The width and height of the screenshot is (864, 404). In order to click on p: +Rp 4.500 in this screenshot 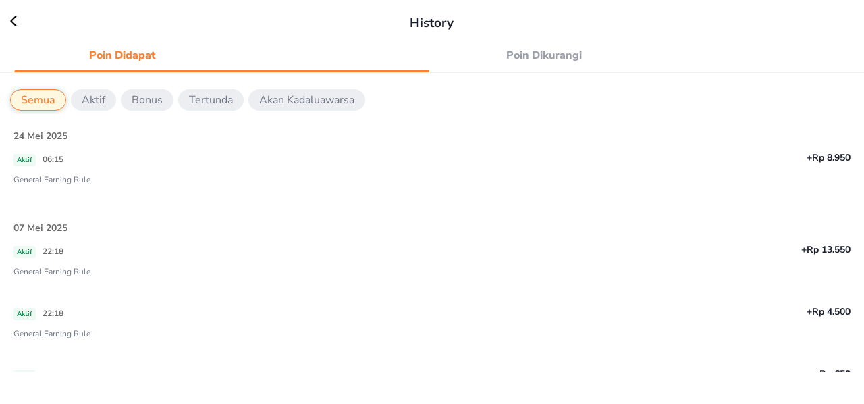, I will do `click(675, 311)`.